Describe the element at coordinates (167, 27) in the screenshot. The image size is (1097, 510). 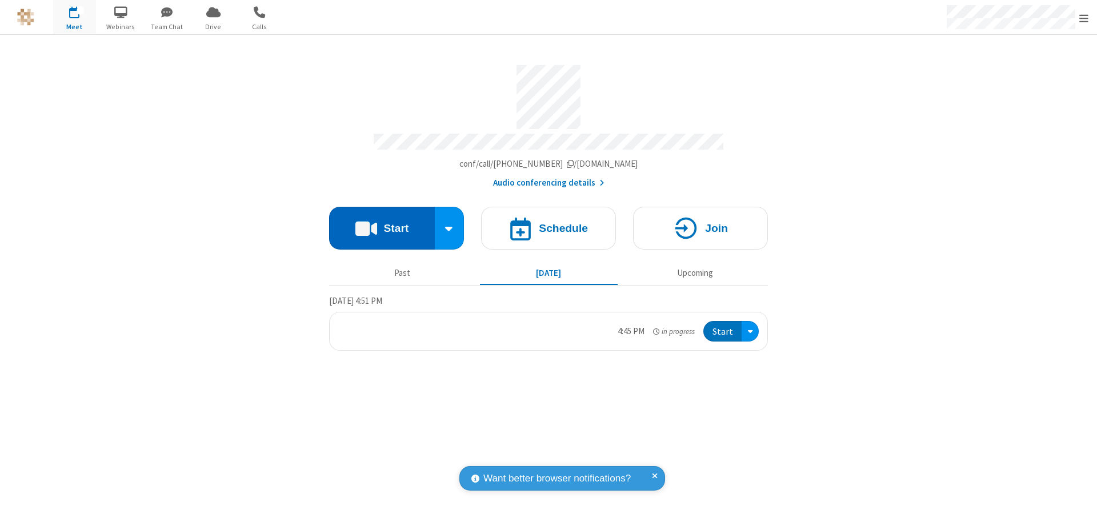
I see `span: Team Chat` at that location.